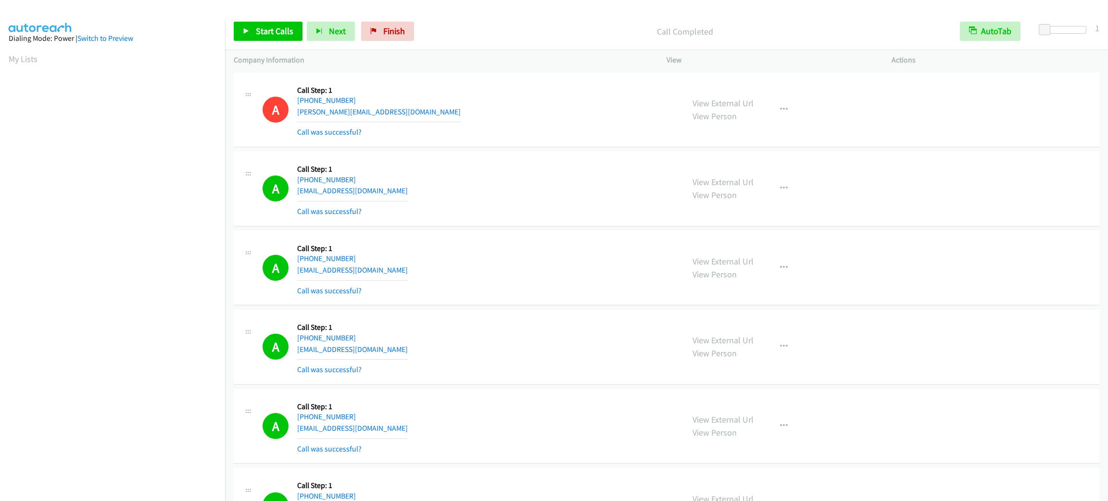 The height and width of the screenshot is (501, 1108). What do you see at coordinates (113, 38) in the screenshot?
I see `div: Dialing Mode: Power |` at bounding box center [113, 38].